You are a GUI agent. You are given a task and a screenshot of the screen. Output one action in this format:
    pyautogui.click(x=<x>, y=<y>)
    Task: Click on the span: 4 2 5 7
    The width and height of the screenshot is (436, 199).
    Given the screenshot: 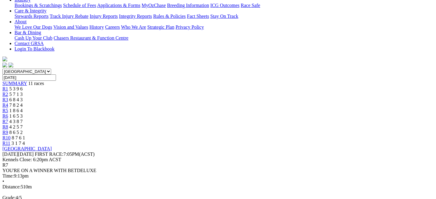 What is the action you would take?
    pyautogui.click(x=16, y=127)
    